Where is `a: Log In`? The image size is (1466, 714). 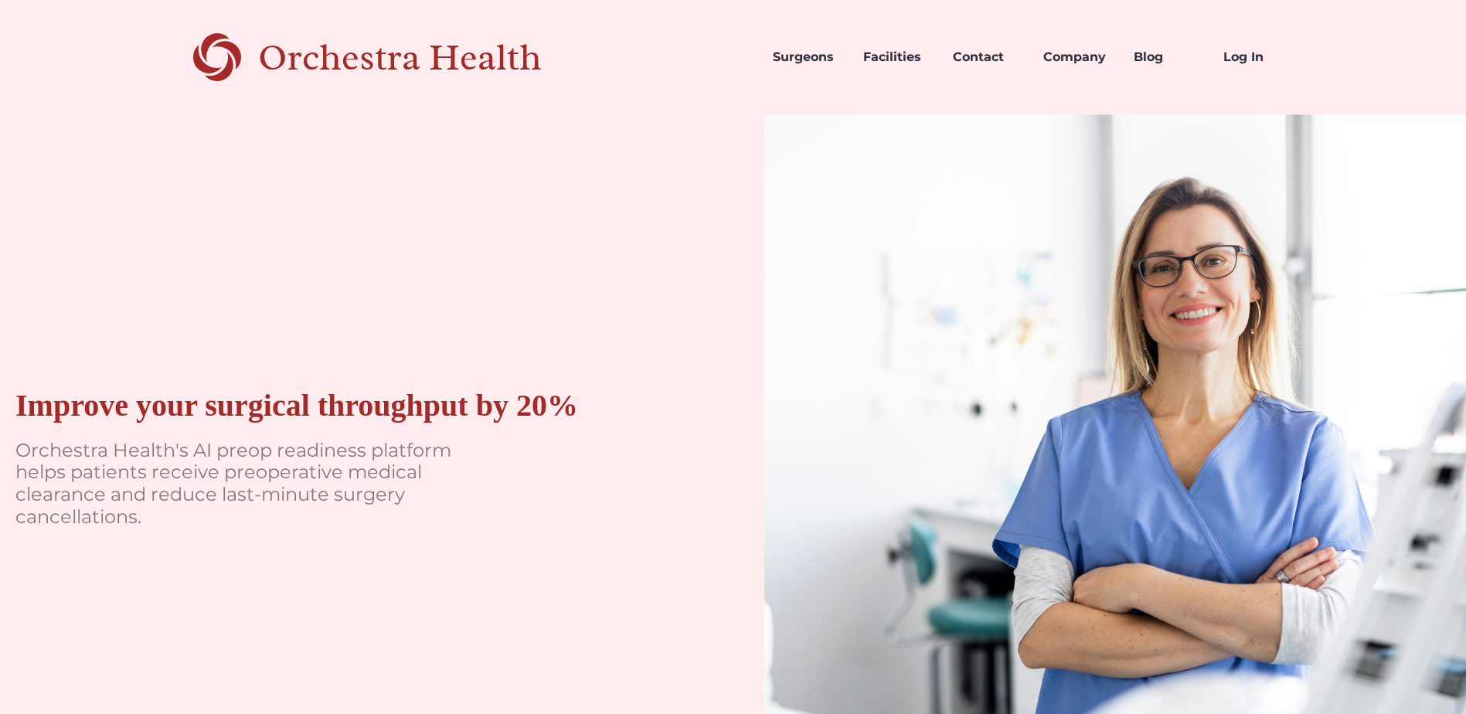
a: Log In is located at coordinates (1256, 57).